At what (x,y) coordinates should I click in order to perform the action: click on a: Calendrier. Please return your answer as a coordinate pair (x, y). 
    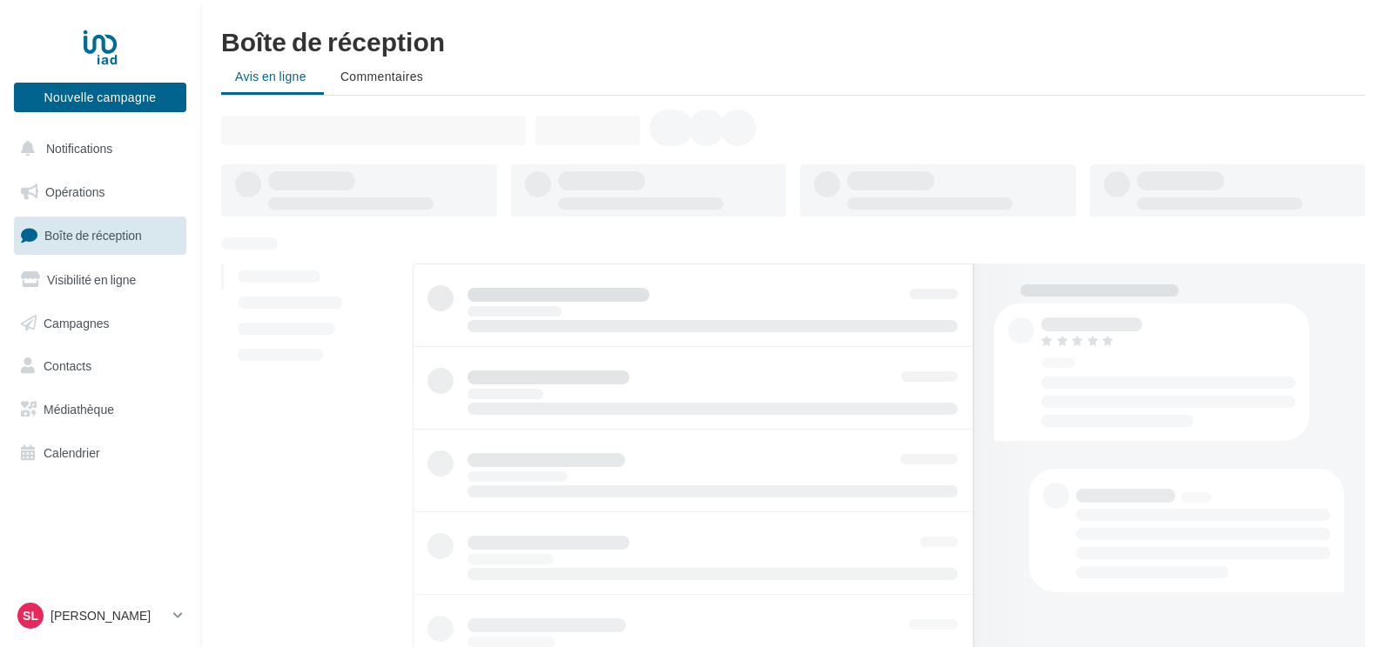
    Looking at the image, I should click on (100, 453).